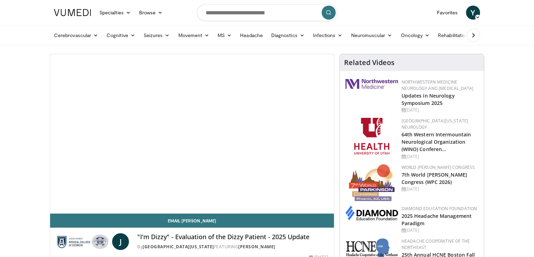 This screenshot has width=534, height=257. Describe the element at coordinates (121, 35) in the screenshot. I see `a: Cognitive` at that location.